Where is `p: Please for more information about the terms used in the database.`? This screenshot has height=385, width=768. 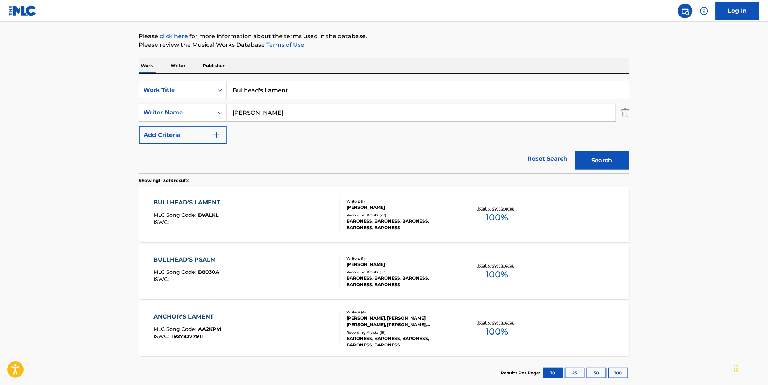 p: Please for more information about the terms used in the database. is located at coordinates (384, 36).